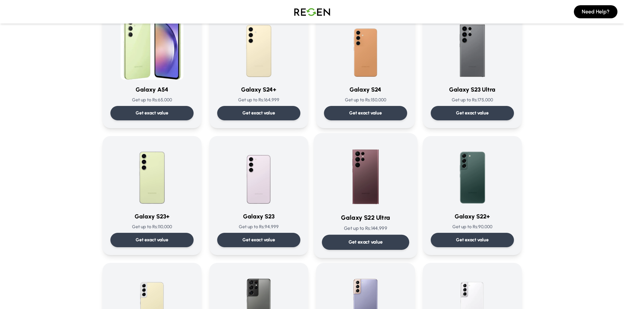 The height and width of the screenshot is (309, 624). Describe the element at coordinates (259, 90) in the screenshot. I see `h3: Galaxy S24+` at that location.